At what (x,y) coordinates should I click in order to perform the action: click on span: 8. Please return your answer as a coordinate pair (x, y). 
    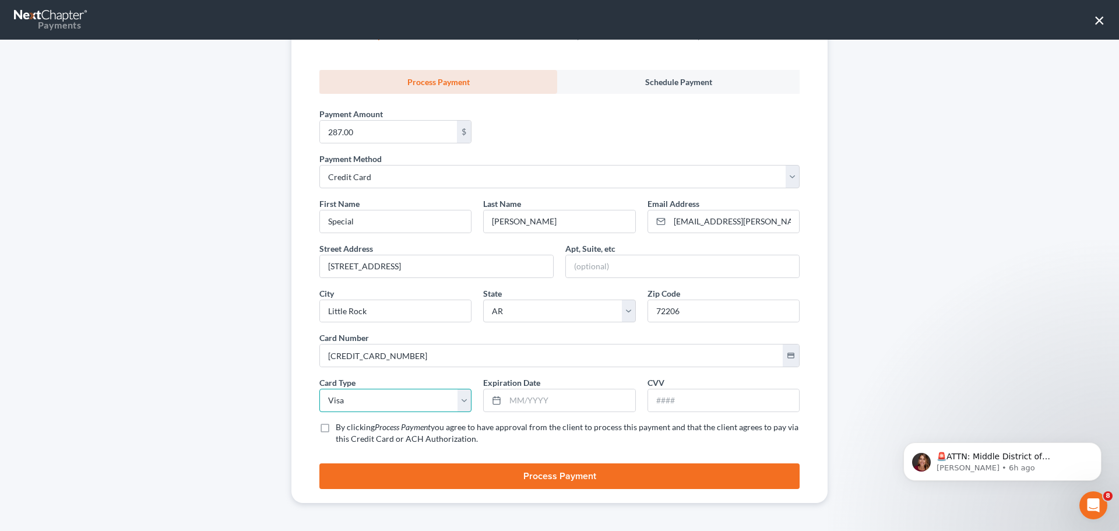
    Looking at the image, I should click on (1108, 496).